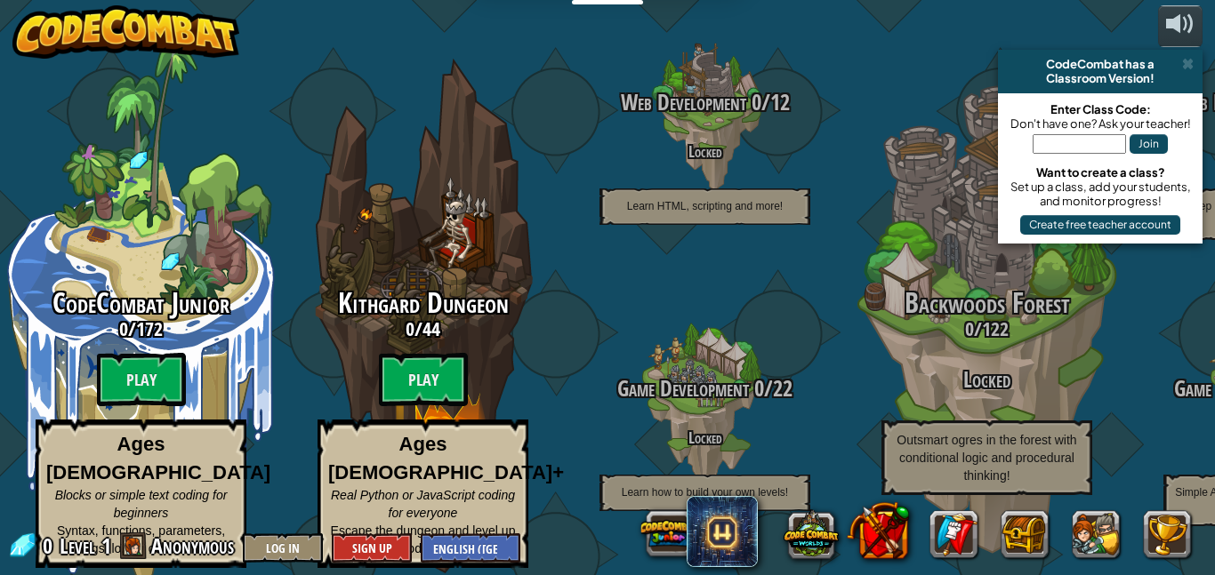 This screenshot has height=575, width=1215. What do you see at coordinates (986, 380) in the screenshot?
I see `h3: Locked` at bounding box center [986, 380].